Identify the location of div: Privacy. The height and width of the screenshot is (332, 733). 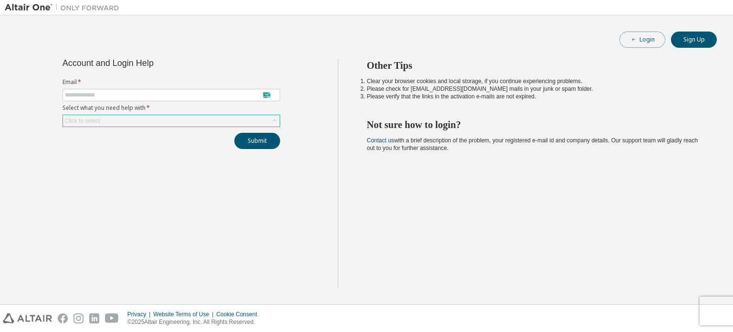
(140, 314).